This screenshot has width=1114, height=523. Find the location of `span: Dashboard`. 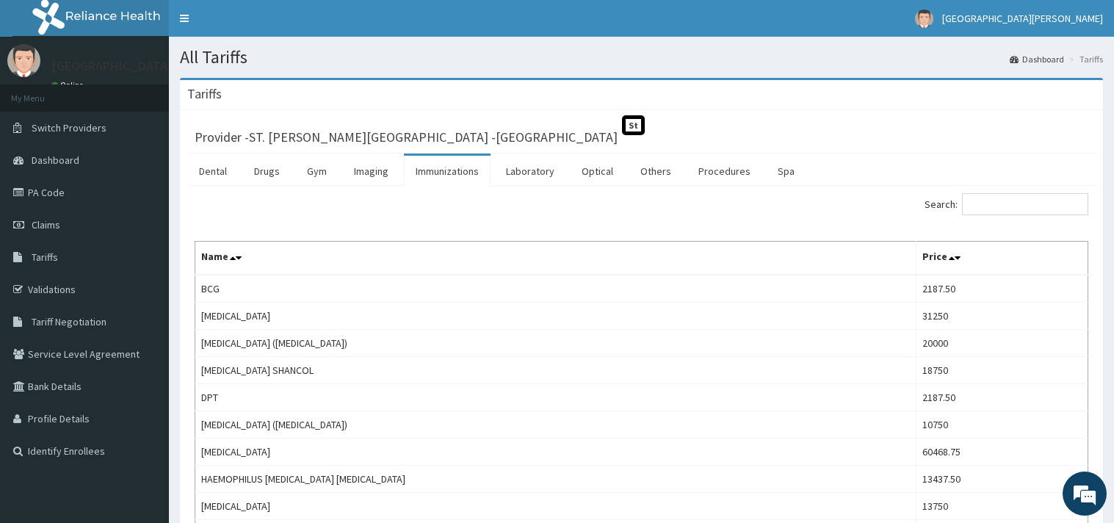

span: Dashboard is located at coordinates (55, 160).